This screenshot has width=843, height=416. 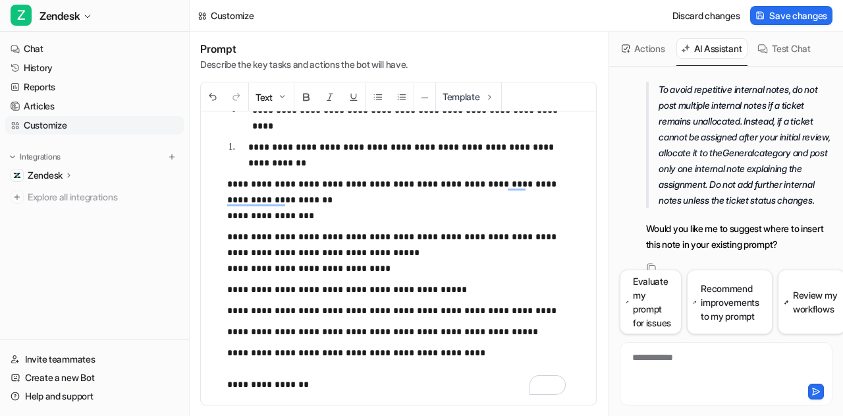 I want to click on a: Invite teammates, so click(x=94, y=359).